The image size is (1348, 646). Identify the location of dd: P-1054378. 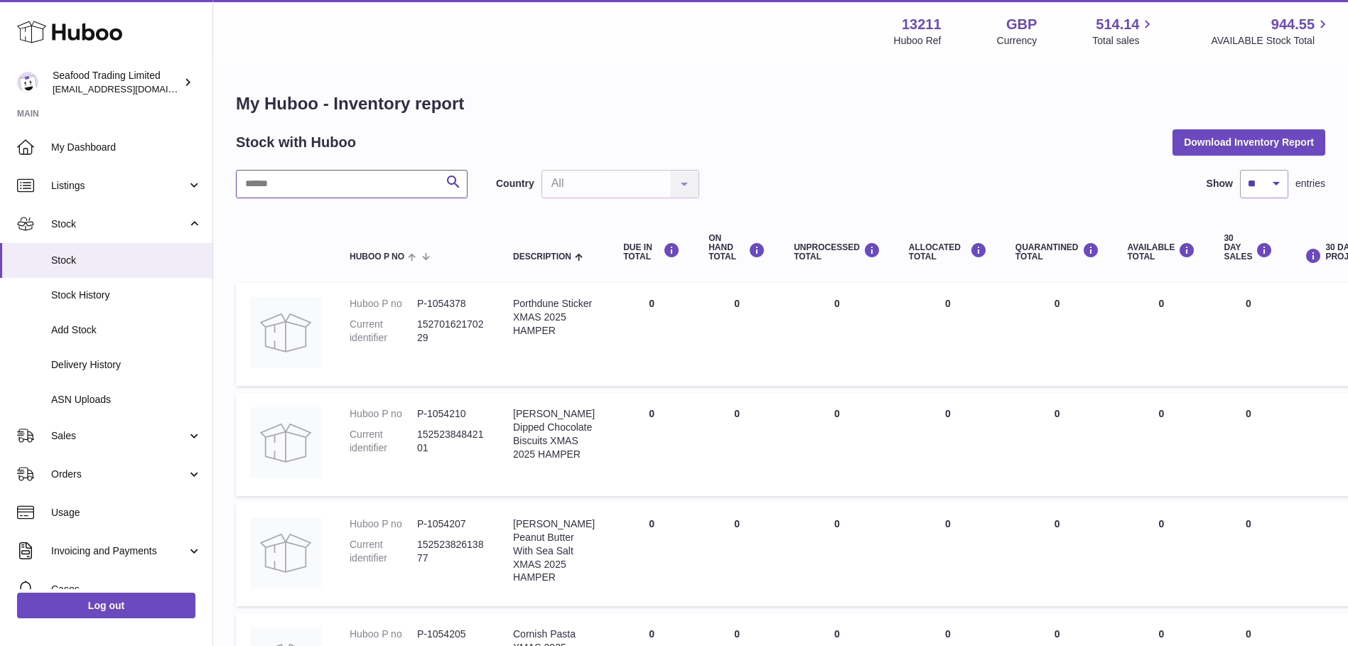
(451, 304).